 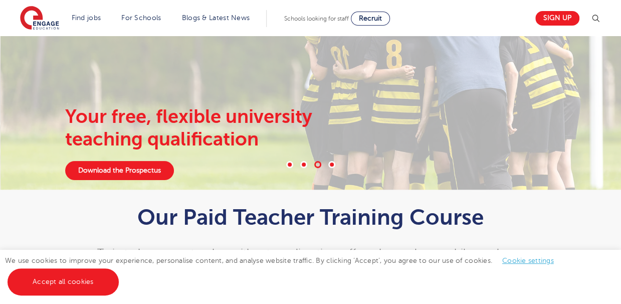 What do you see at coordinates (371, 19) in the screenshot?
I see `a: Recruit` at bounding box center [371, 19].